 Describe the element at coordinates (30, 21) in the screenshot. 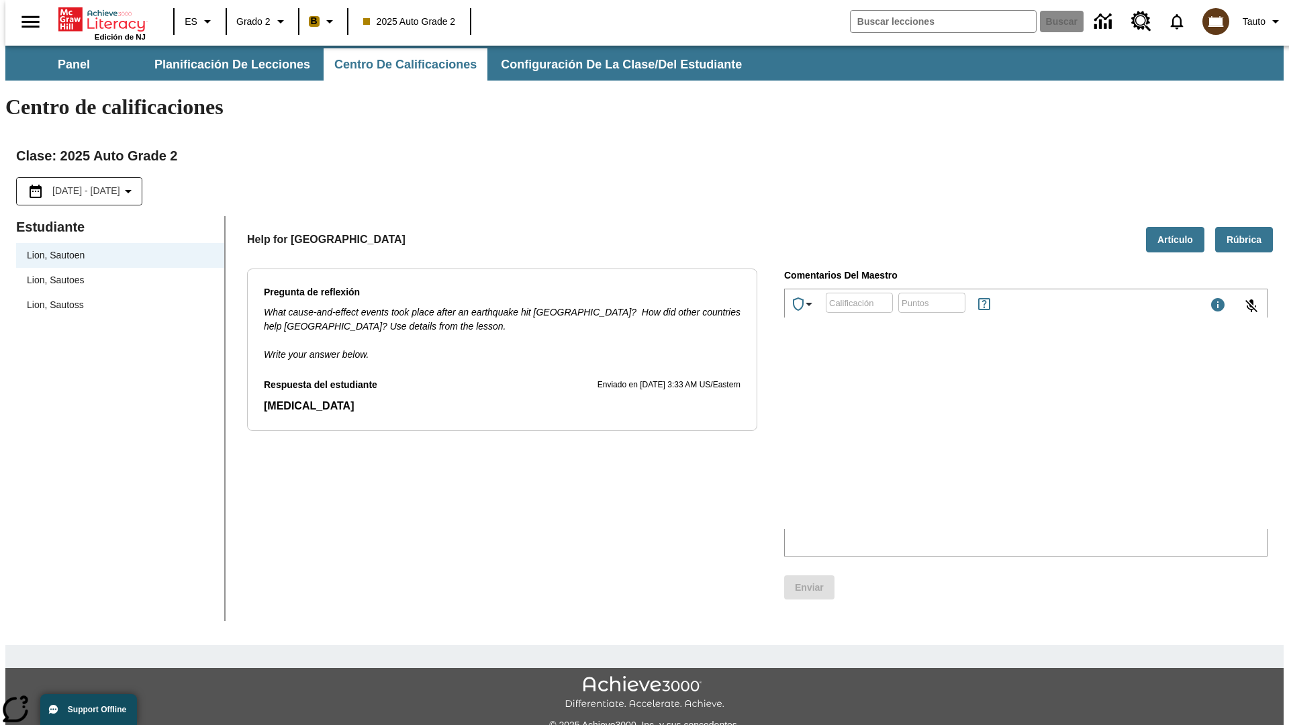

I see `button: Abrir el menú lateral` at that location.